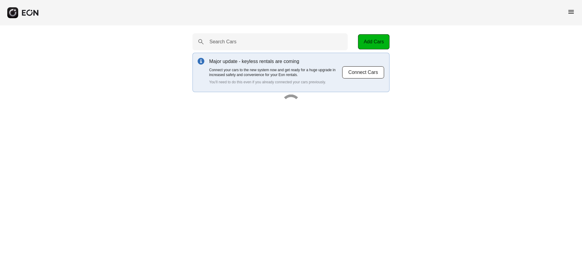  I want to click on button: Connect Cars, so click(363, 73).